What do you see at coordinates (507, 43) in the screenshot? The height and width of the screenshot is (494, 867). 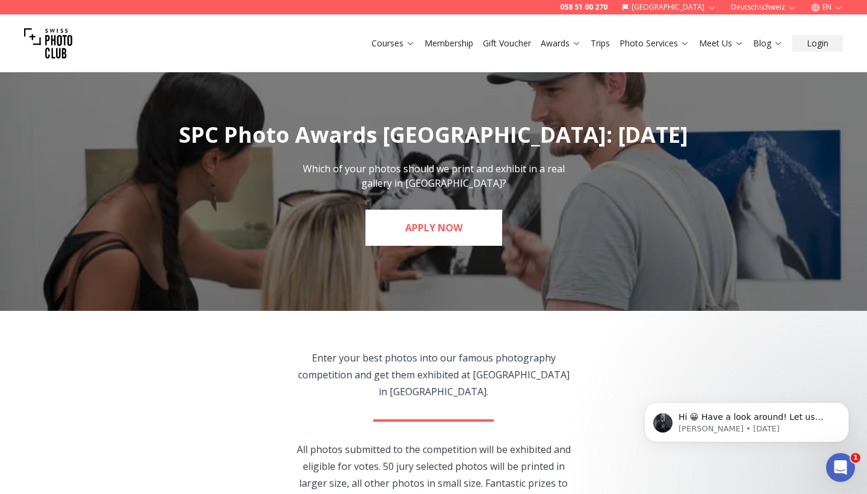 I see `button: Gift Voucher` at bounding box center [507, 43].